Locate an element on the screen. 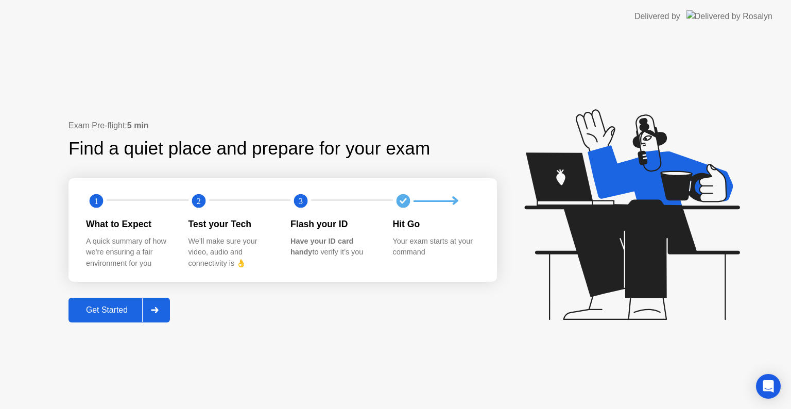  div: A quick summary of how we’re ensuring a fair environment for you is located at coordinates (129, 252).